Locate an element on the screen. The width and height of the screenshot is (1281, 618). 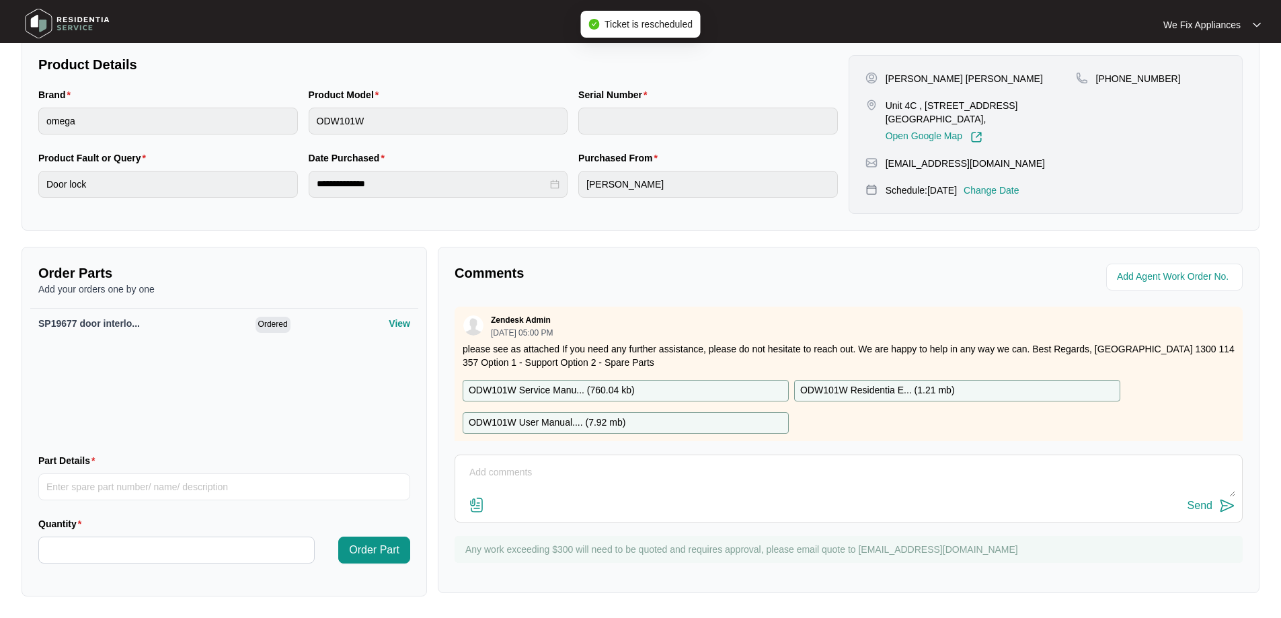
p: ODW101W Residentia E... ( 1.21 mb ) is located at coordinates (877, 391).